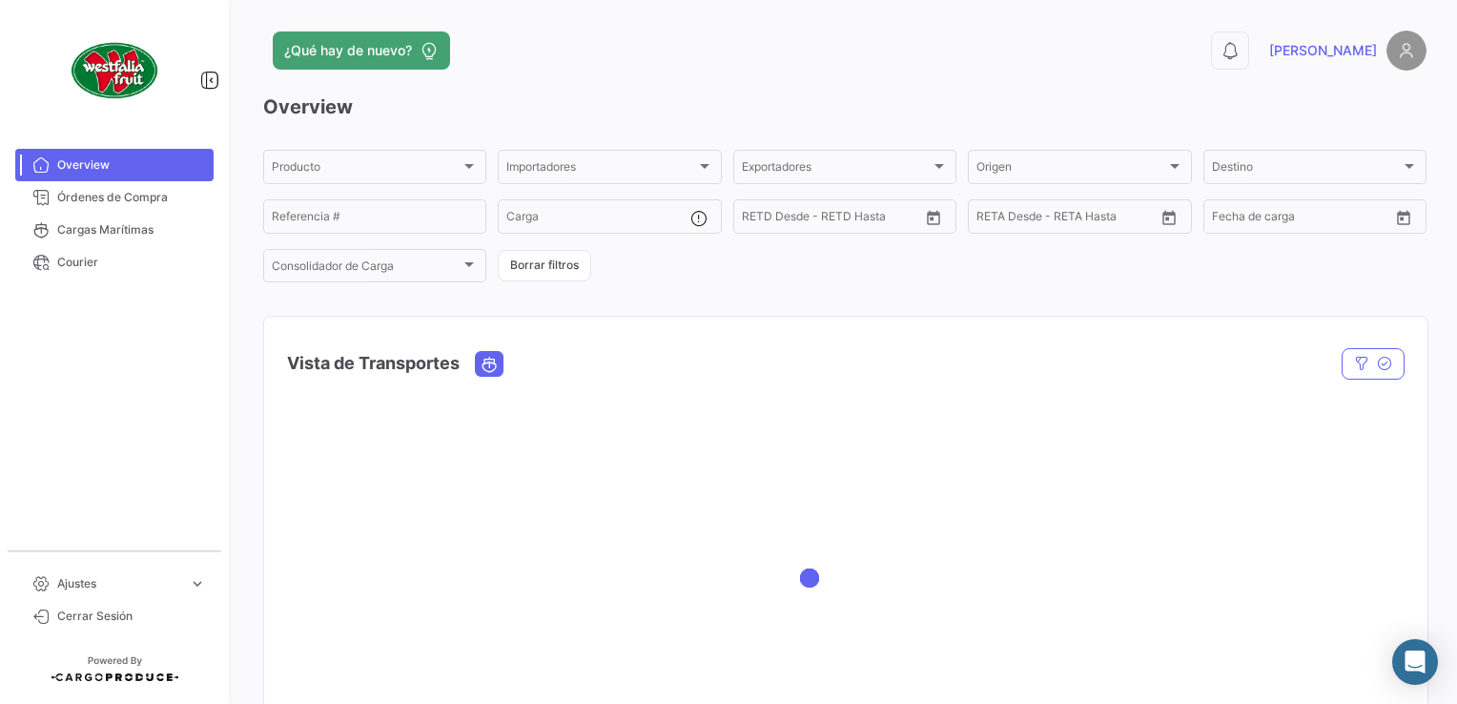 Image resolution: width=1457 pixels, height=704 pixels. Describe the element at coordinates (544, 265) in the screenshot. I see `button: Borrar filtros` at that location.